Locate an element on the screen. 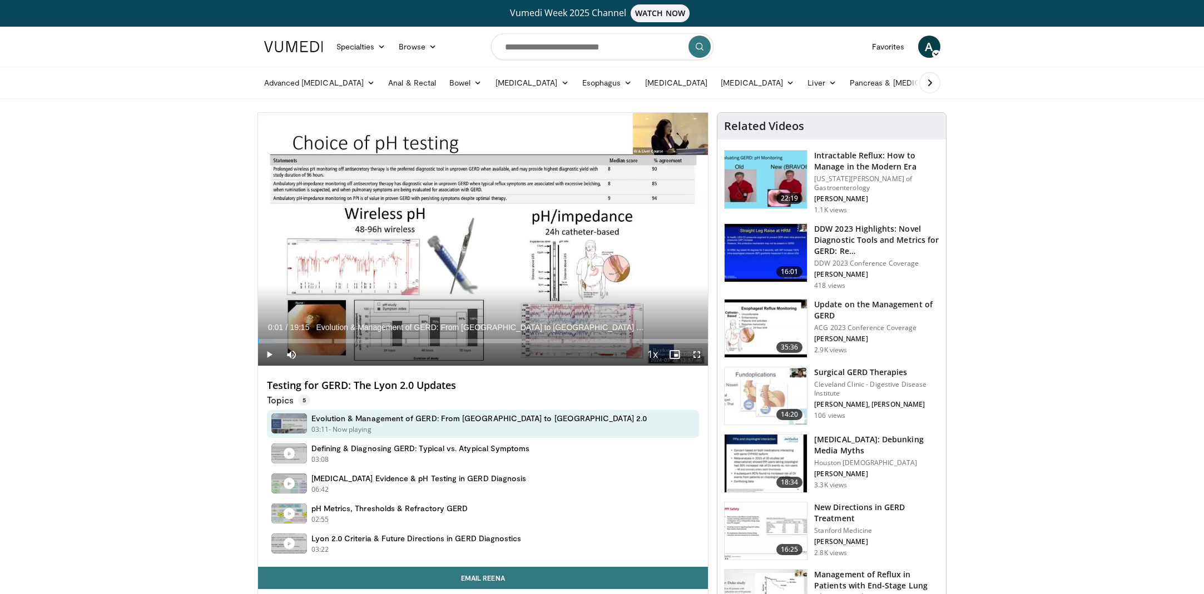 The image size is (1204, 594). a: Browse is located at coordinates (418, 47).